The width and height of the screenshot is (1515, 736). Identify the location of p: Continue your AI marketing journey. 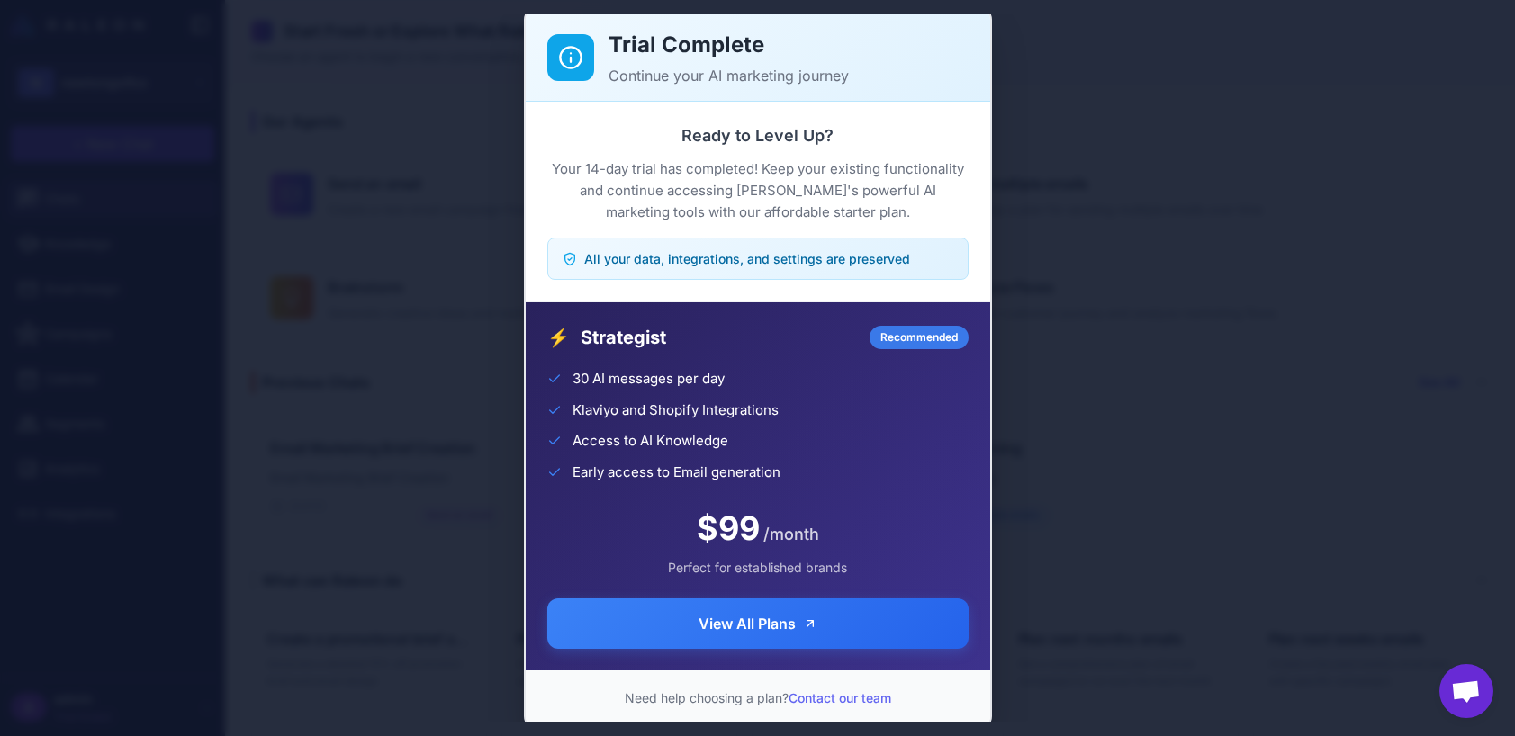
(788, 76).